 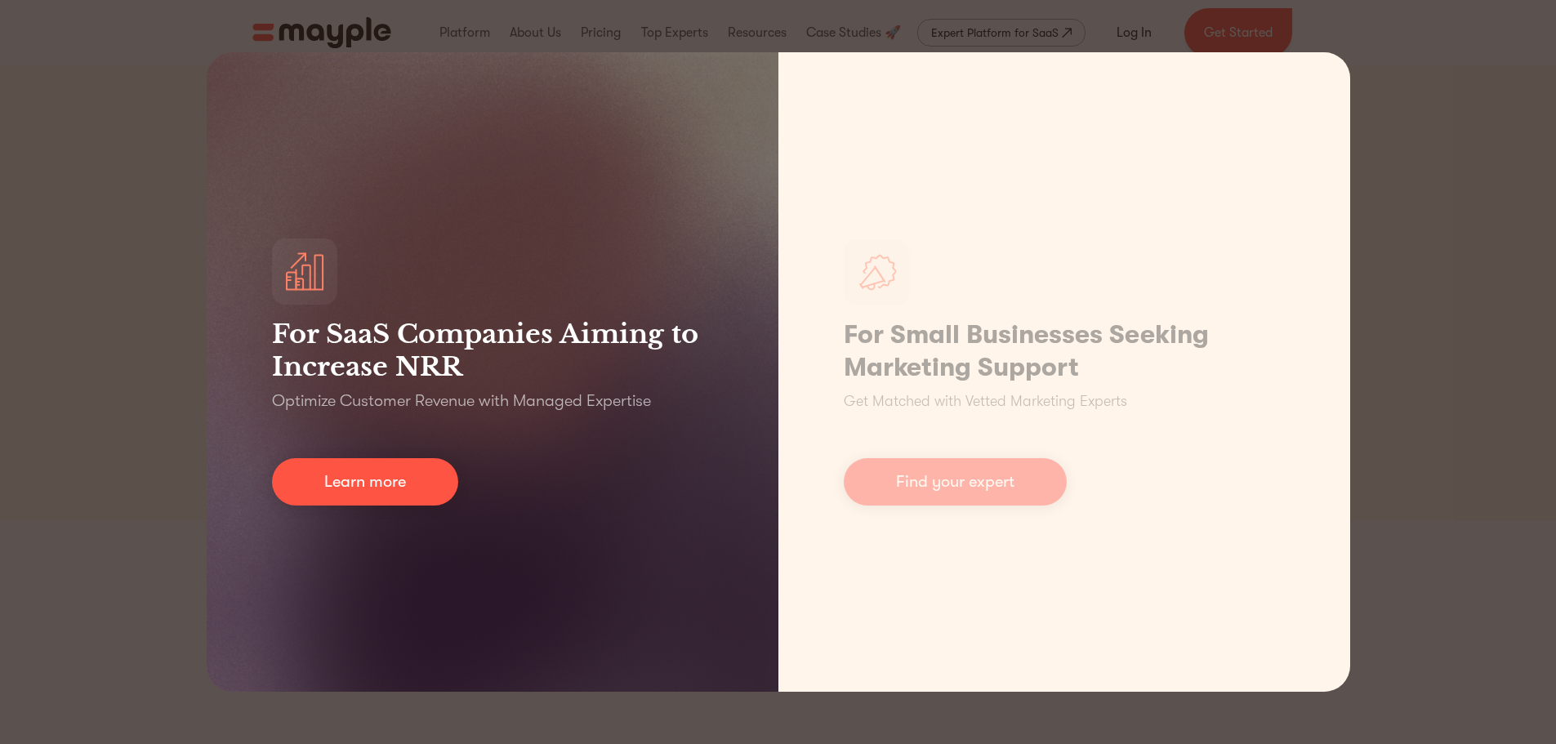 I want to click on p: Get Matched with Vetted Marketing Experts, so click(x=985, y=401).